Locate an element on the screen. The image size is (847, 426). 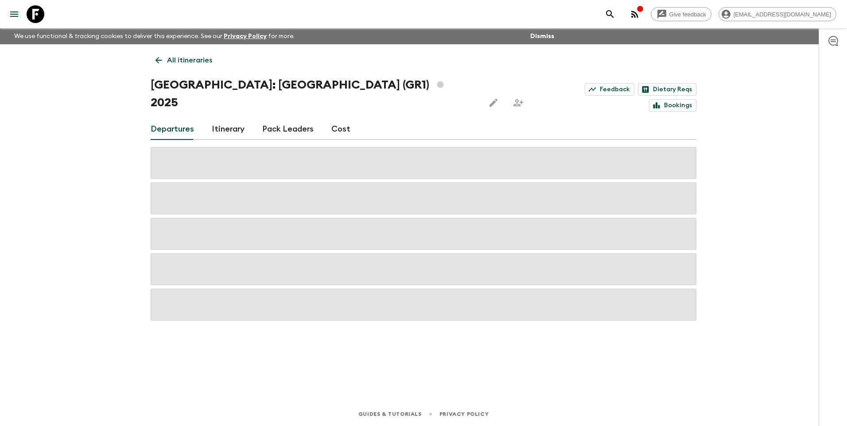
button: menu is located at coordinates (14, 14).